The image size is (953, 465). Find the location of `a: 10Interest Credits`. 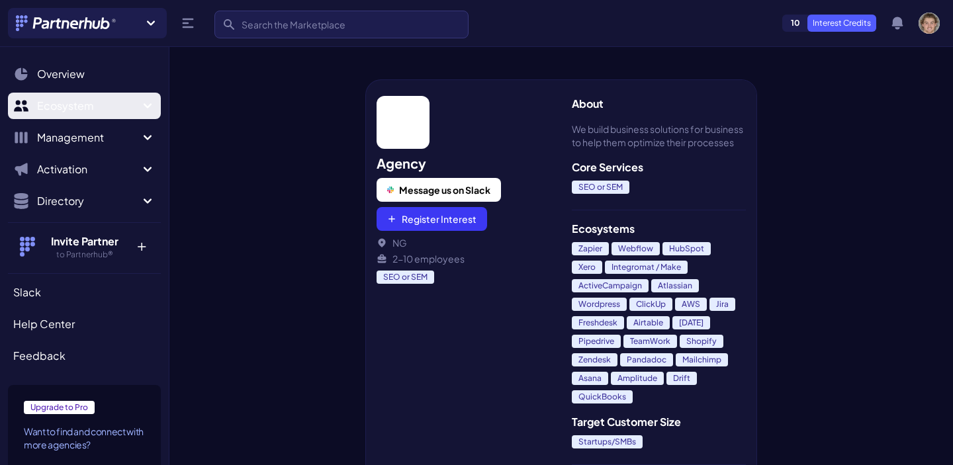

a: 10Interest Credits is located at coordinates (829, 23).